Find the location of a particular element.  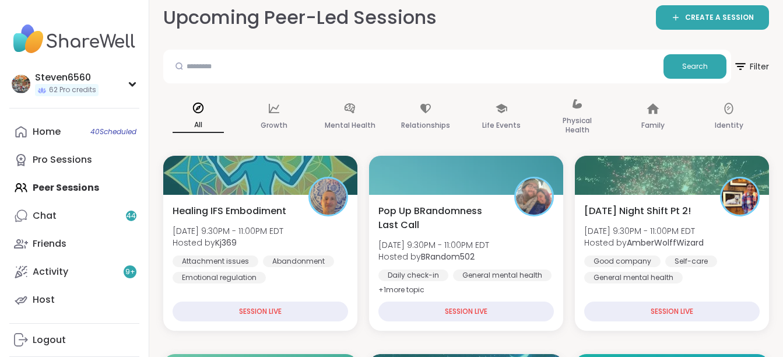

img: Kj369 is located at coordinates (328, 196).